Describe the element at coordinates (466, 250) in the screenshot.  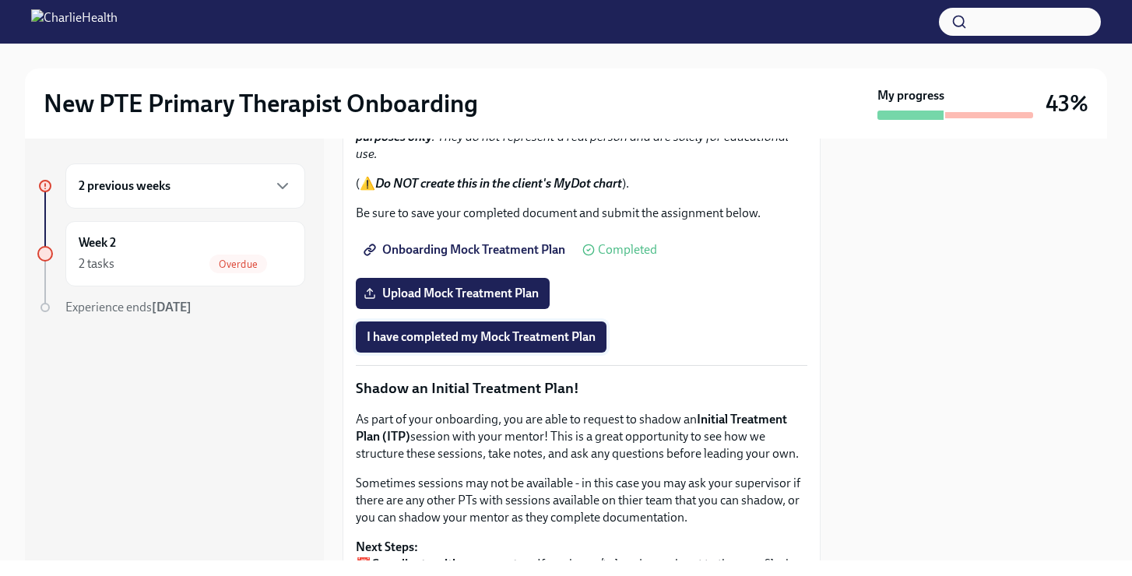
I see `a: Onboarding Mock Treatment Plan` at that location.